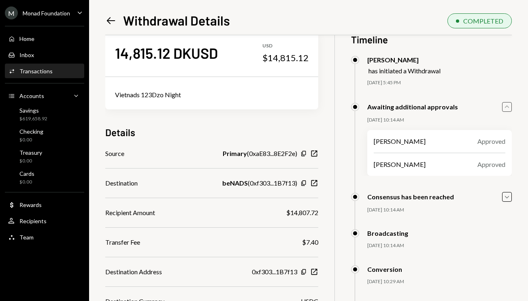 This screenshot has height=301, width=528. What do you see at coordinates (27, 38) in the screenshot?
I see `div: Home` at bounding box center [27, 38].